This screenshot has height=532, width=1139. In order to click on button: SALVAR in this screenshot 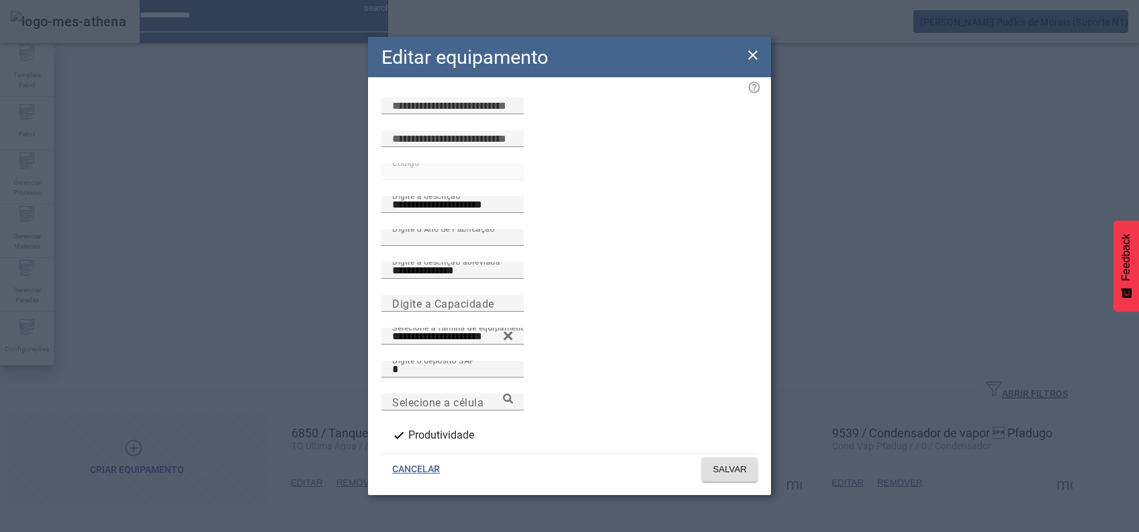, I will do `click(729, 469)`.